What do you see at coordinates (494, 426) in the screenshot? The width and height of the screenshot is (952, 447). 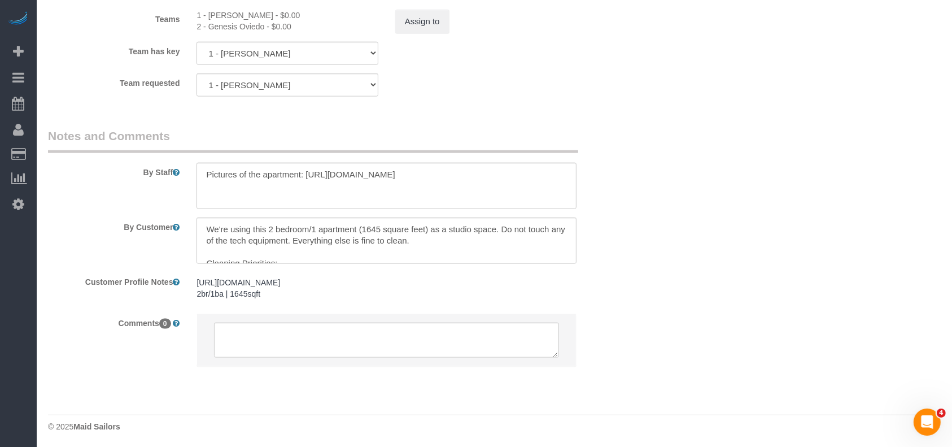 I see `div: © 2025` at bounding box center [494, 426].